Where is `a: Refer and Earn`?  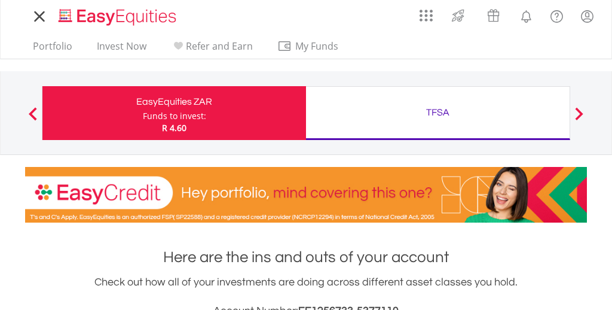 a: Refer and Earn is located at coordinates (212, 49).